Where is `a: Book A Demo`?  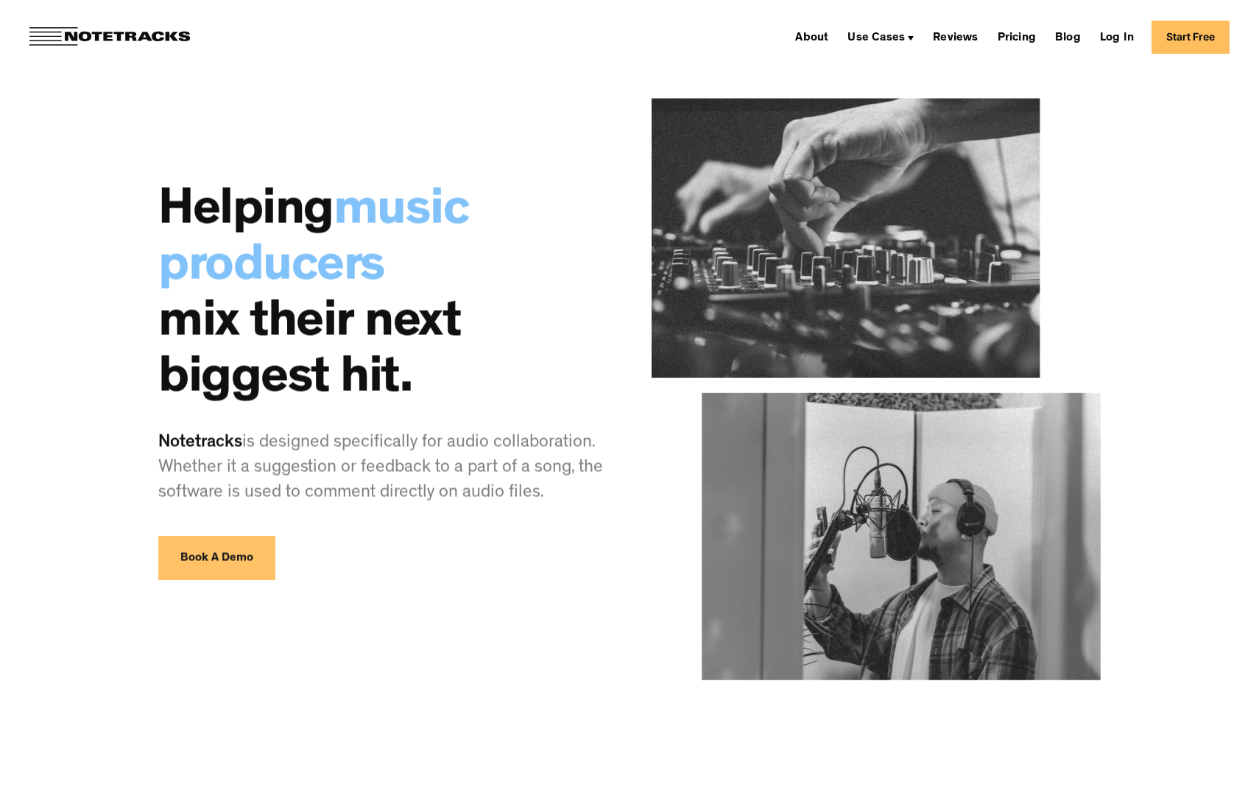
a: Book A Demo is located at coordinates (217, 558).